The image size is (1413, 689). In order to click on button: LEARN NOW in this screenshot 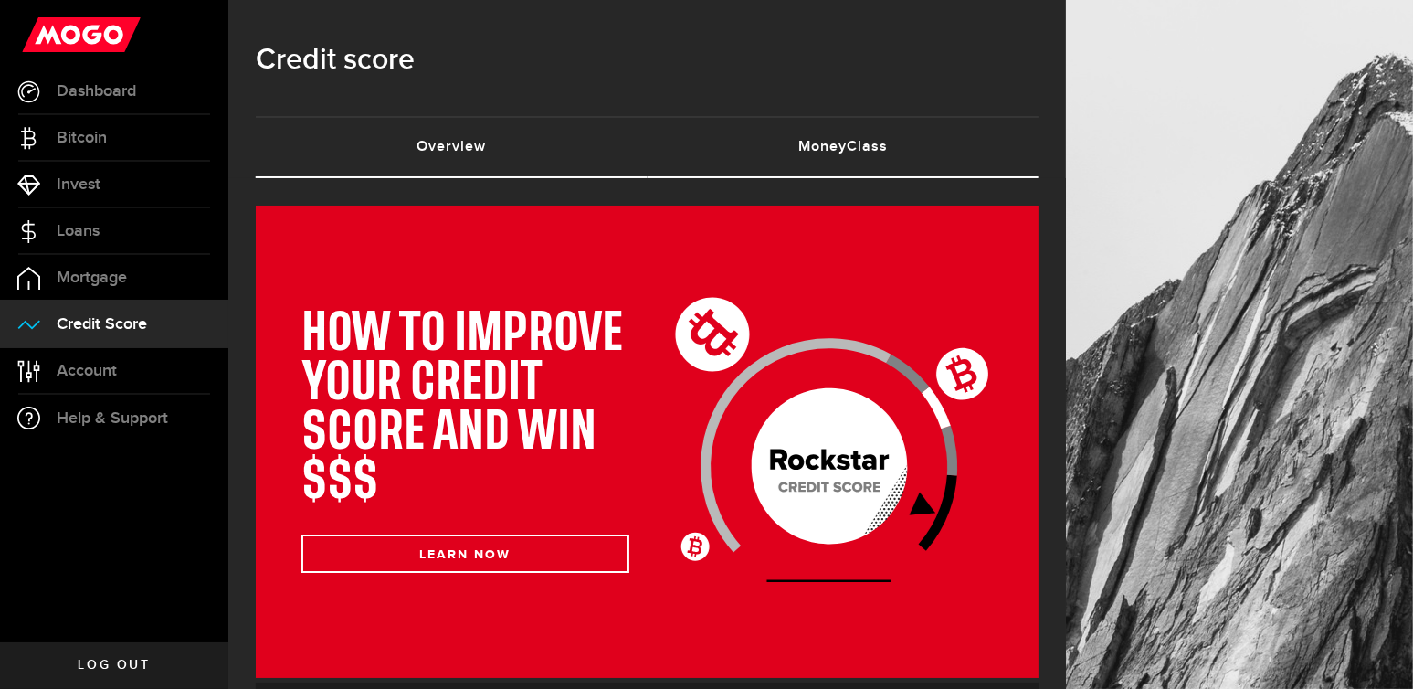, I will do `click(465, 554)`.